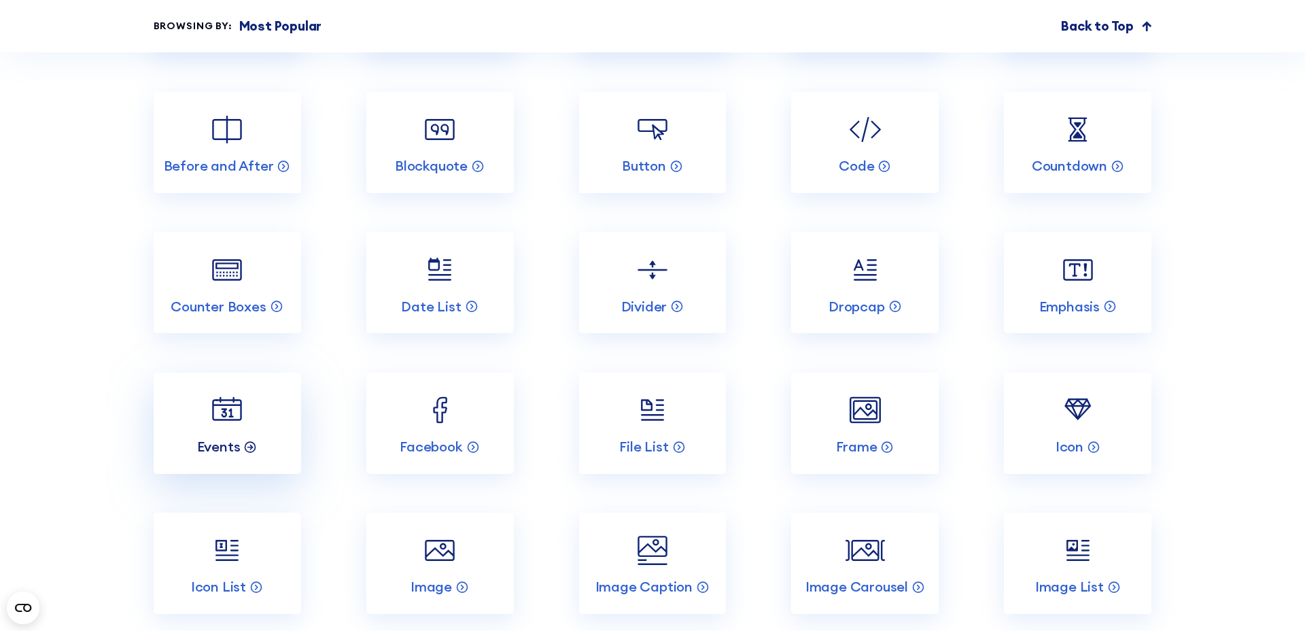 This screenshot has height=631, width=1305. Describe the element at coordinates (653, 423) in the screenshot. I see `a: File List` at that location.